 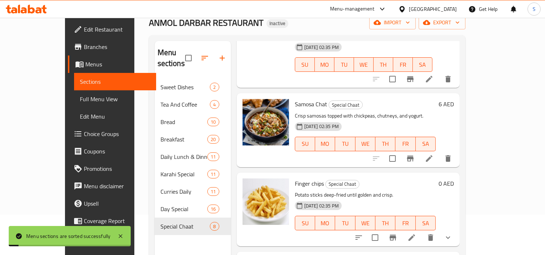 I want to click on span: export, so click(x=442, y=22).